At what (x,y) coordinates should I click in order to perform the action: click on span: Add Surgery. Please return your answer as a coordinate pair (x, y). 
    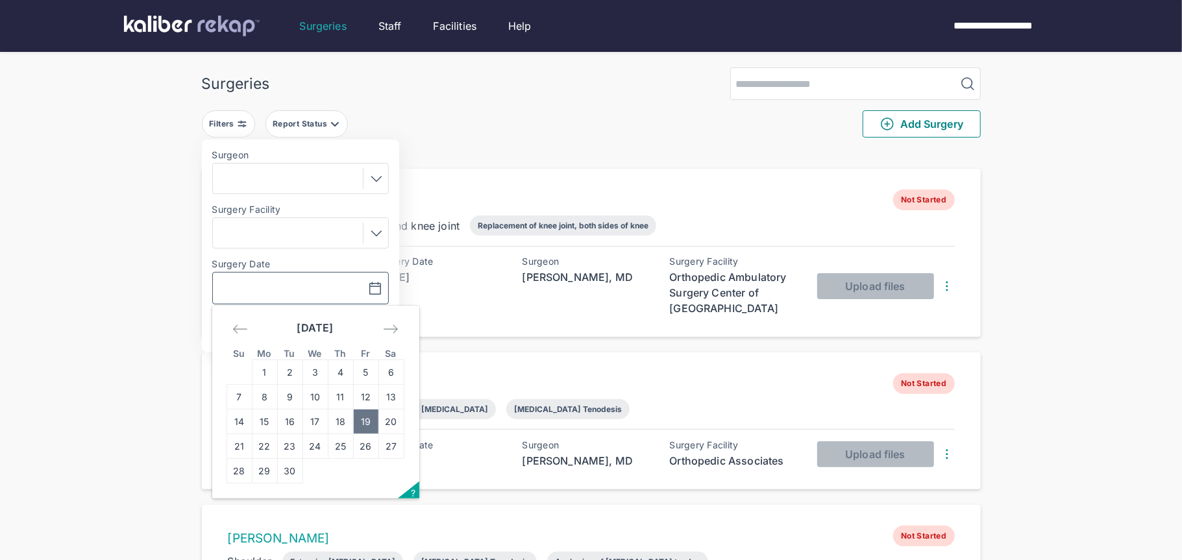
    Looking at the image, I should click on (921, 124).